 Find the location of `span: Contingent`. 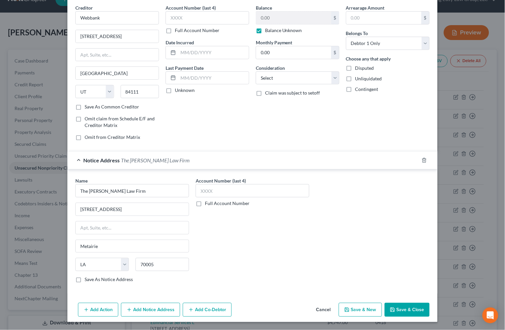

span: Contingent is located at coordinates (367, 89).